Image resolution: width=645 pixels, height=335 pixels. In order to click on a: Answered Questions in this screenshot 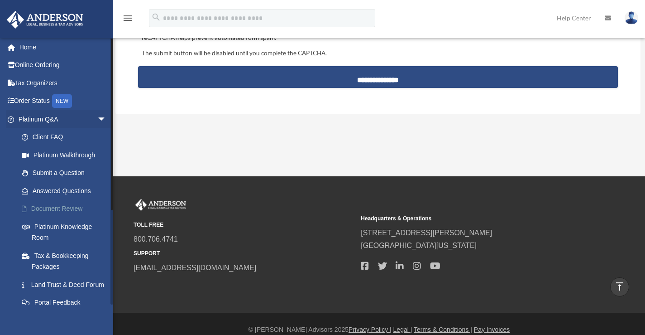, I will do `click(66, 191)`.